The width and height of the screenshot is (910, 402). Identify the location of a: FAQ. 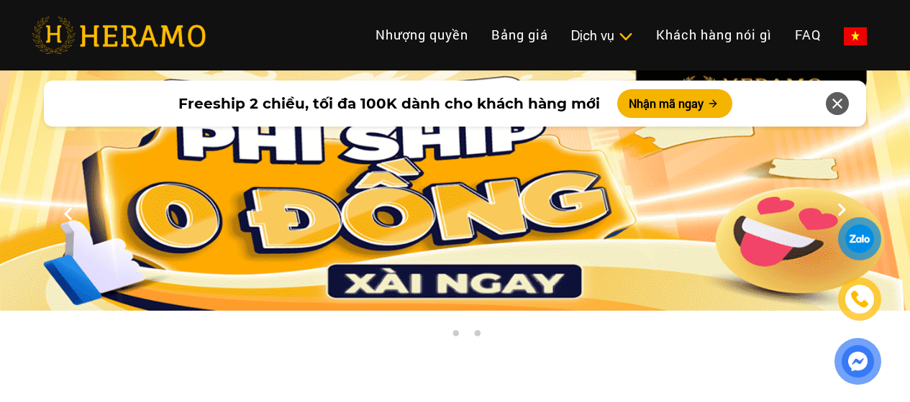
(808, 35).